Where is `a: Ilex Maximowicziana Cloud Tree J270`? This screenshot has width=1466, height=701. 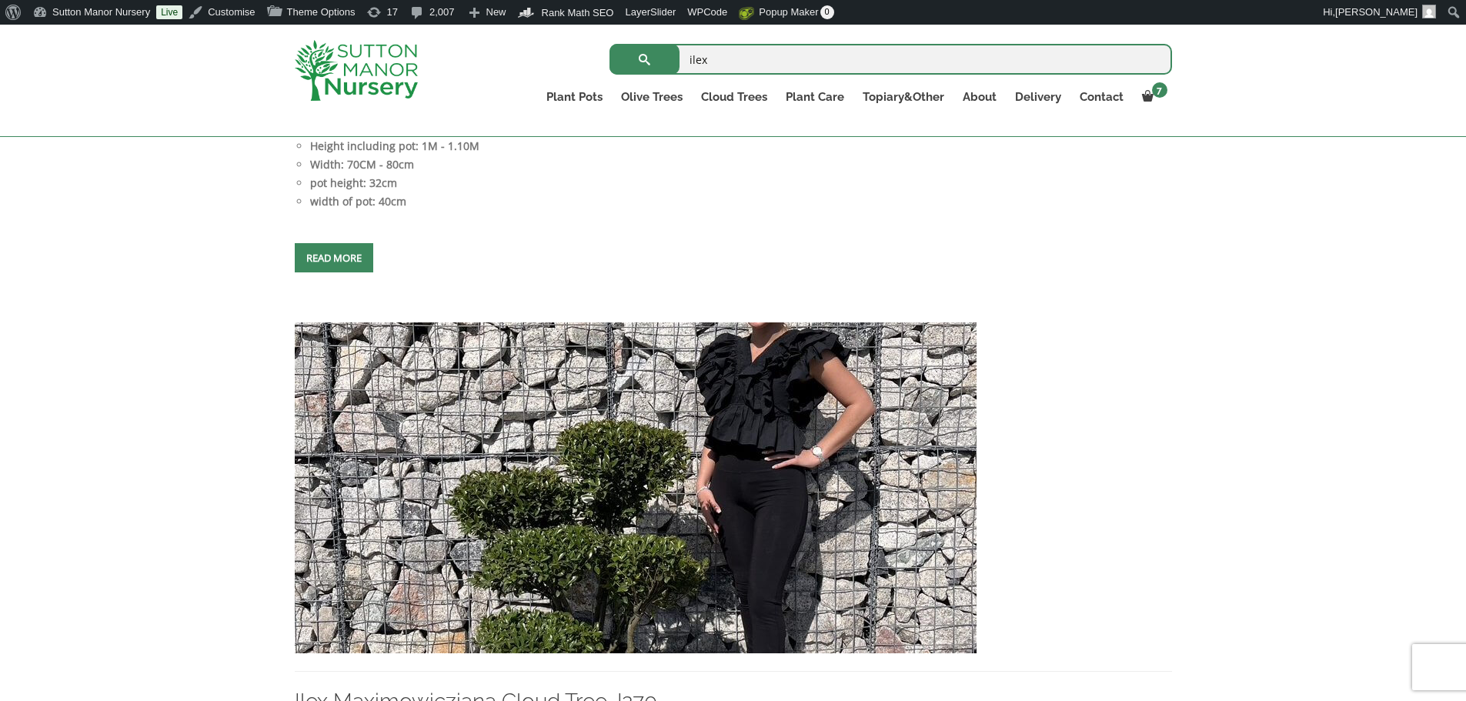
a: Ilex Maximowicziana Cloud Tree J270 is located at coordinates (636, 486).